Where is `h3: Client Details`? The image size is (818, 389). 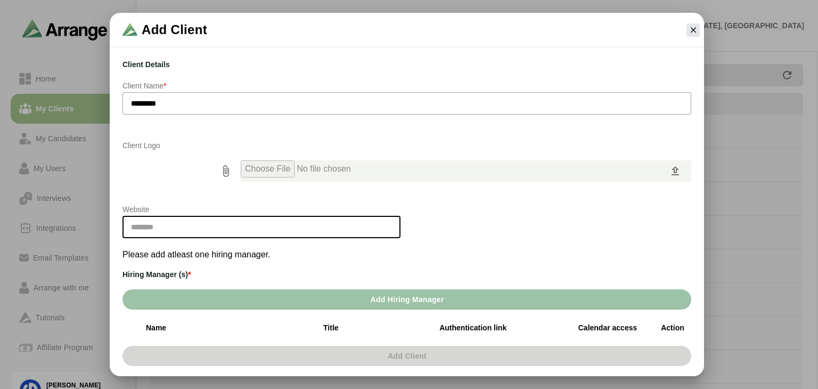 h3: Client Details is located at coordinates (407, 64).